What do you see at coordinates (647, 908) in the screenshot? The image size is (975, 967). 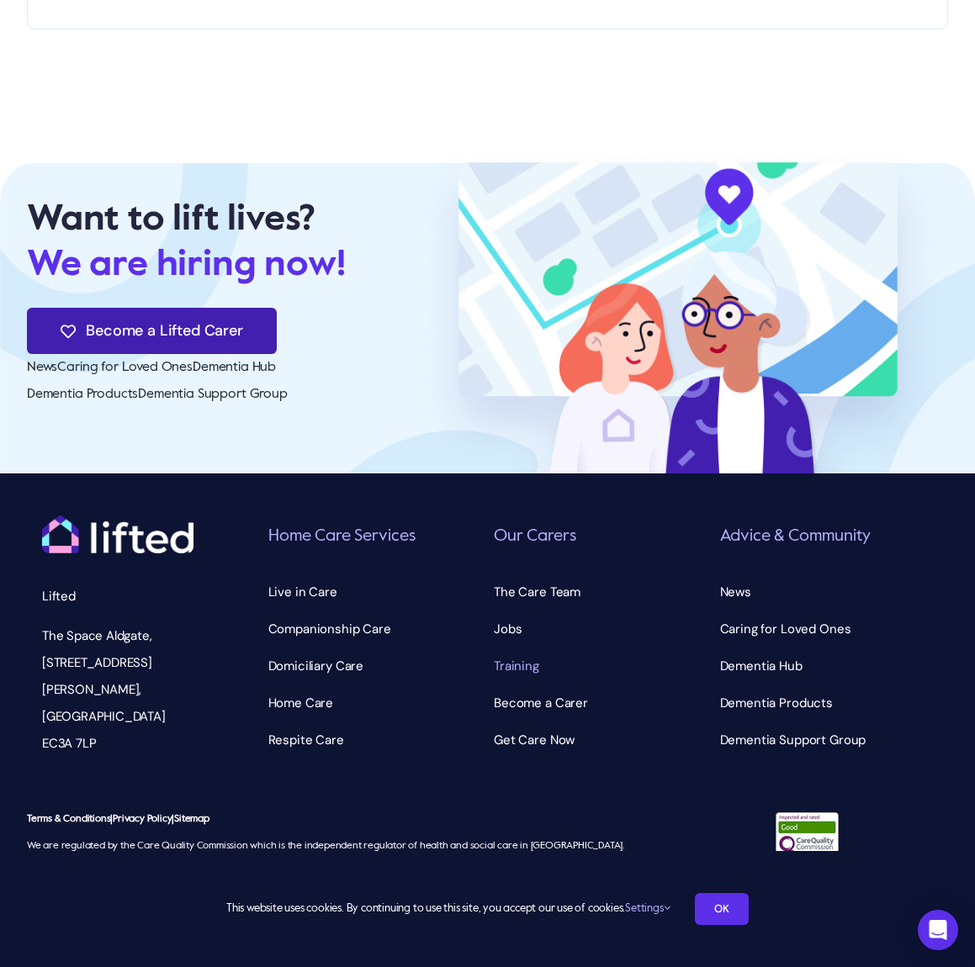 I see `a: Settings` at bounding box center [647, 908].